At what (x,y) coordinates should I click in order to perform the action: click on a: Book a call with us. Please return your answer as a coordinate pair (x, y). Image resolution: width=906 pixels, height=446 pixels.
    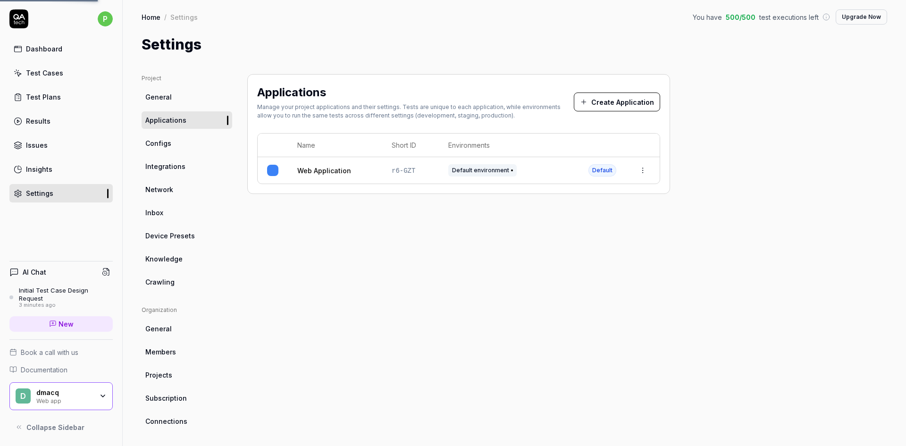
    Looking at the image, I should click on (61, 352).